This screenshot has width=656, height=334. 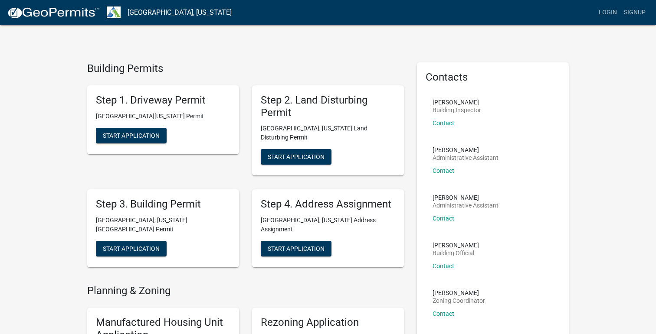 I want to click on p: Building Inspector, so click(x=457, y=110).